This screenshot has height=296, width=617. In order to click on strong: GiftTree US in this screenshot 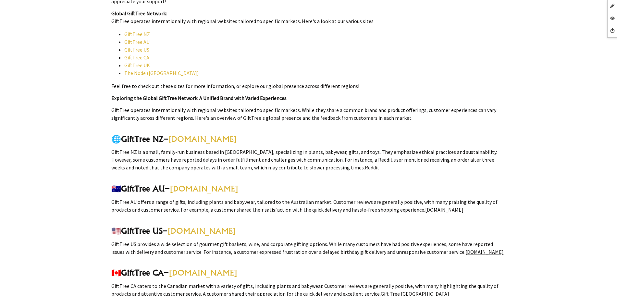, I will do `click(142, 231)`.